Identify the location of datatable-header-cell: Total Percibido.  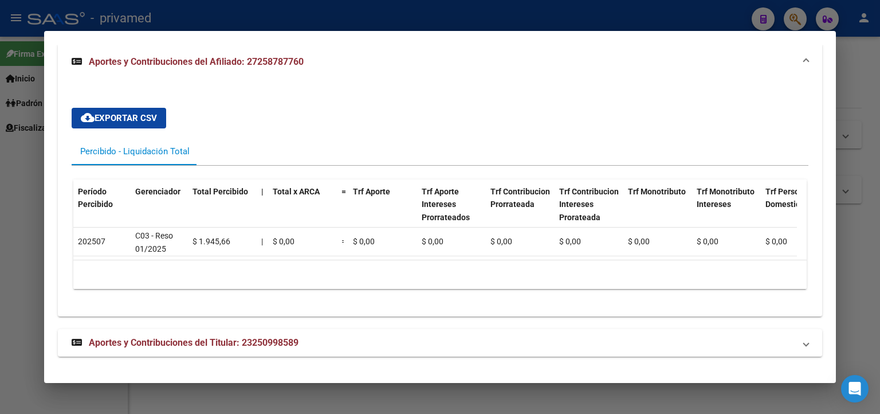
(222, 211).